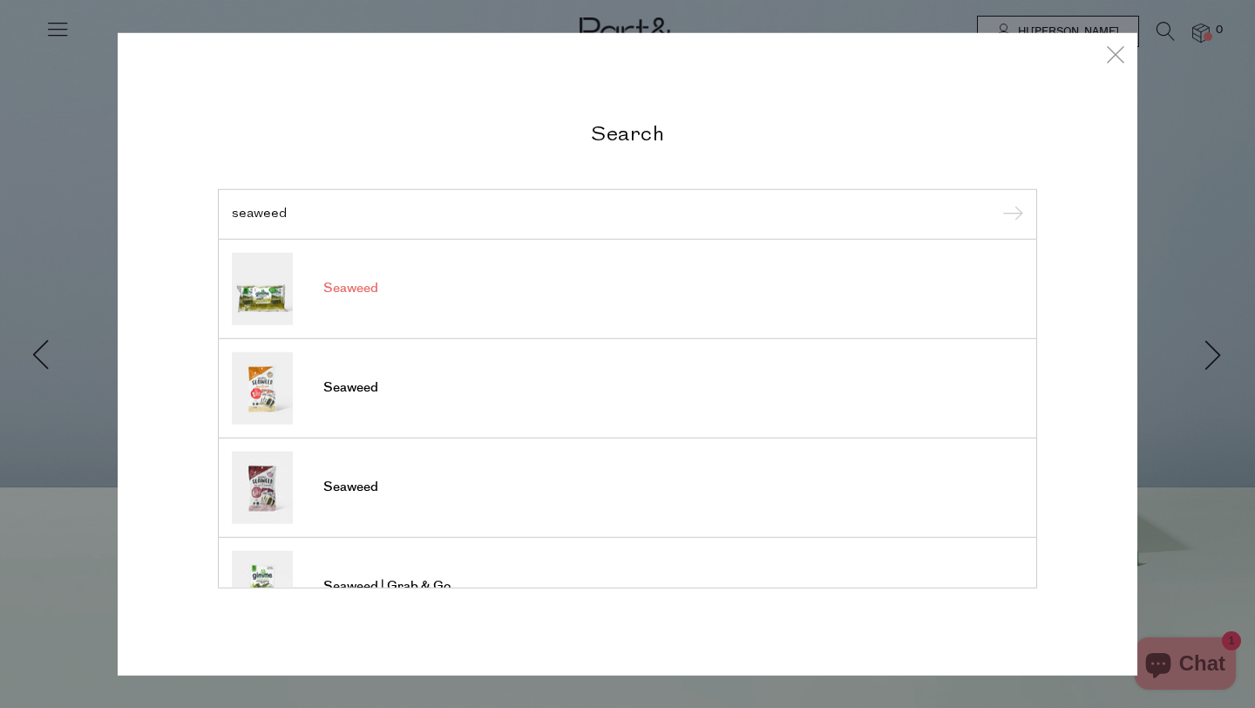 This screenshot has height=708, width=1255. I want to click on h2: Search, so click(627, 132).